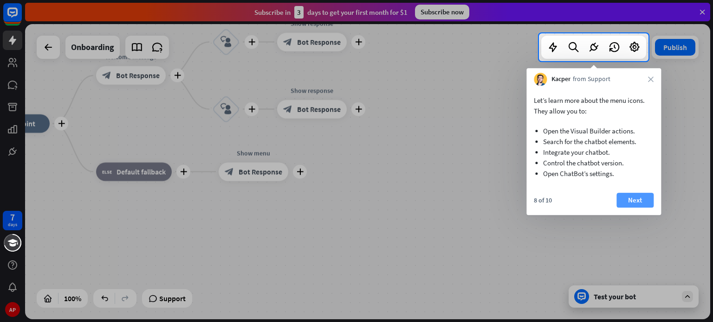  Describe the element at coordinates (650, 79) in the screenshot. I see `i: close` at that location.